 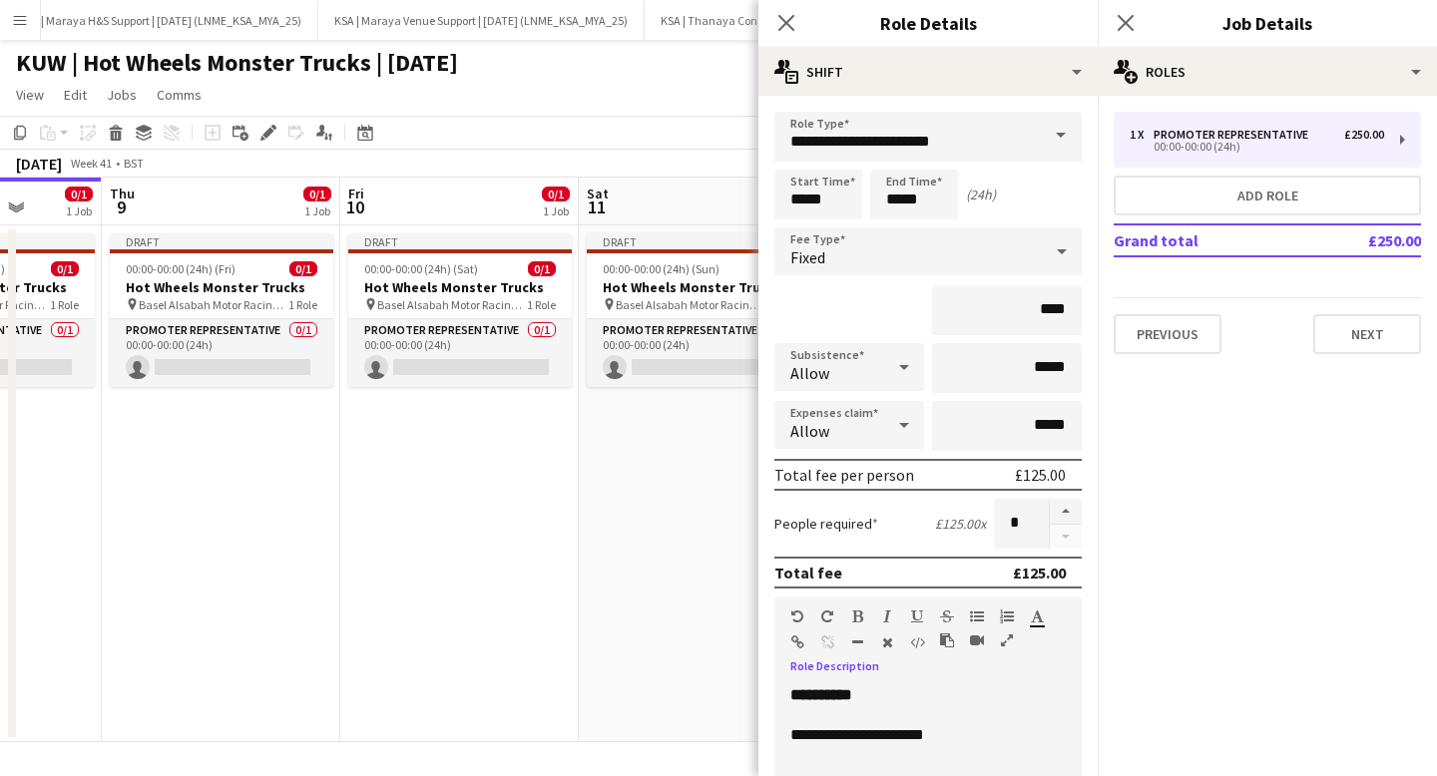 What do you see at coordinates (981, 195) in the screenshot?
I see `div: (24h)` at bounding box center [981, 195].